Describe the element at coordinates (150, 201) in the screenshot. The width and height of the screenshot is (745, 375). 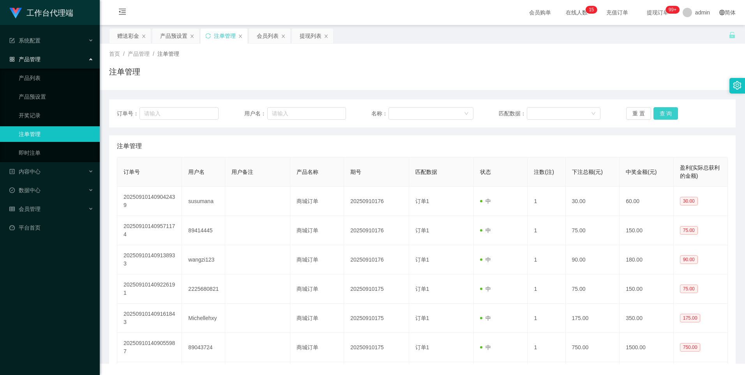
I see `td: 202509101409042439` at that location.